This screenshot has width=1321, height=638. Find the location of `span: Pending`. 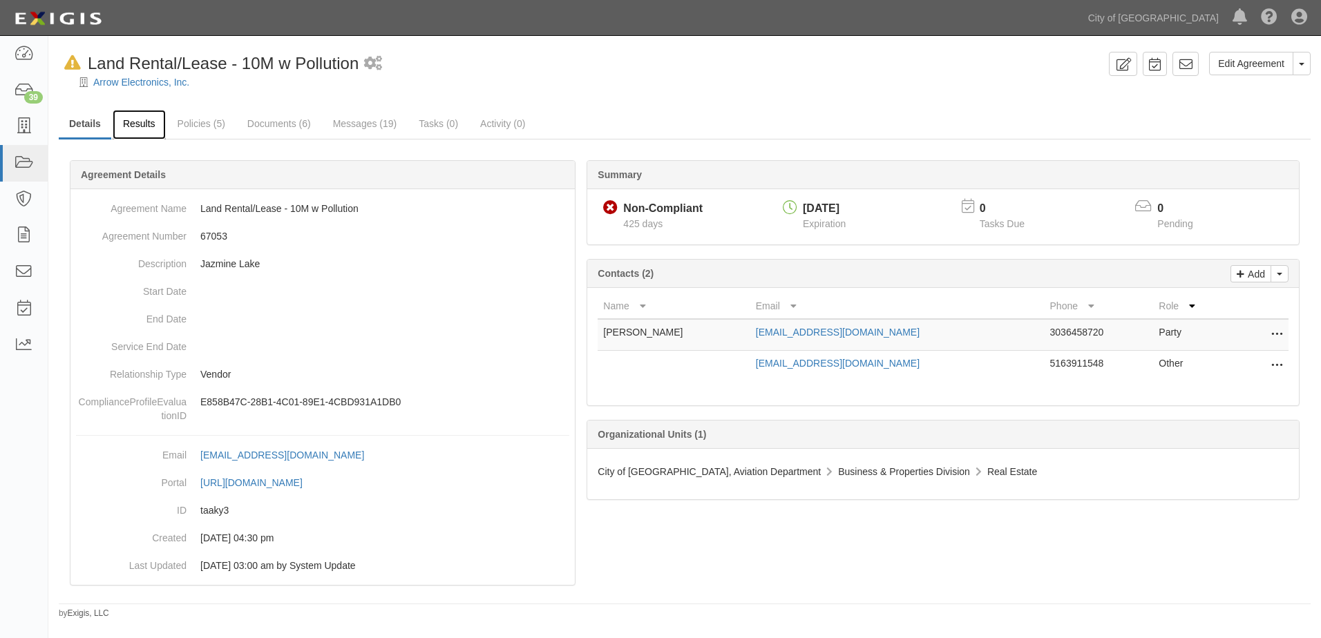

span: Pending is located at coordinates (1175, 224).